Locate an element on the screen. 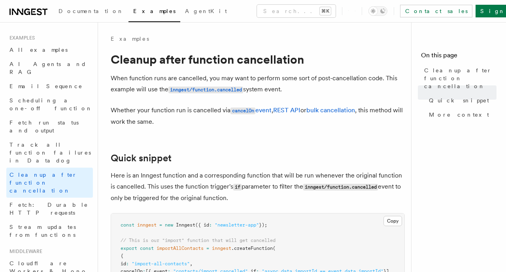 The height and width of the screenshot is (272, 506). a: Scheduling a one-off function is located at coordinates (49, 104).